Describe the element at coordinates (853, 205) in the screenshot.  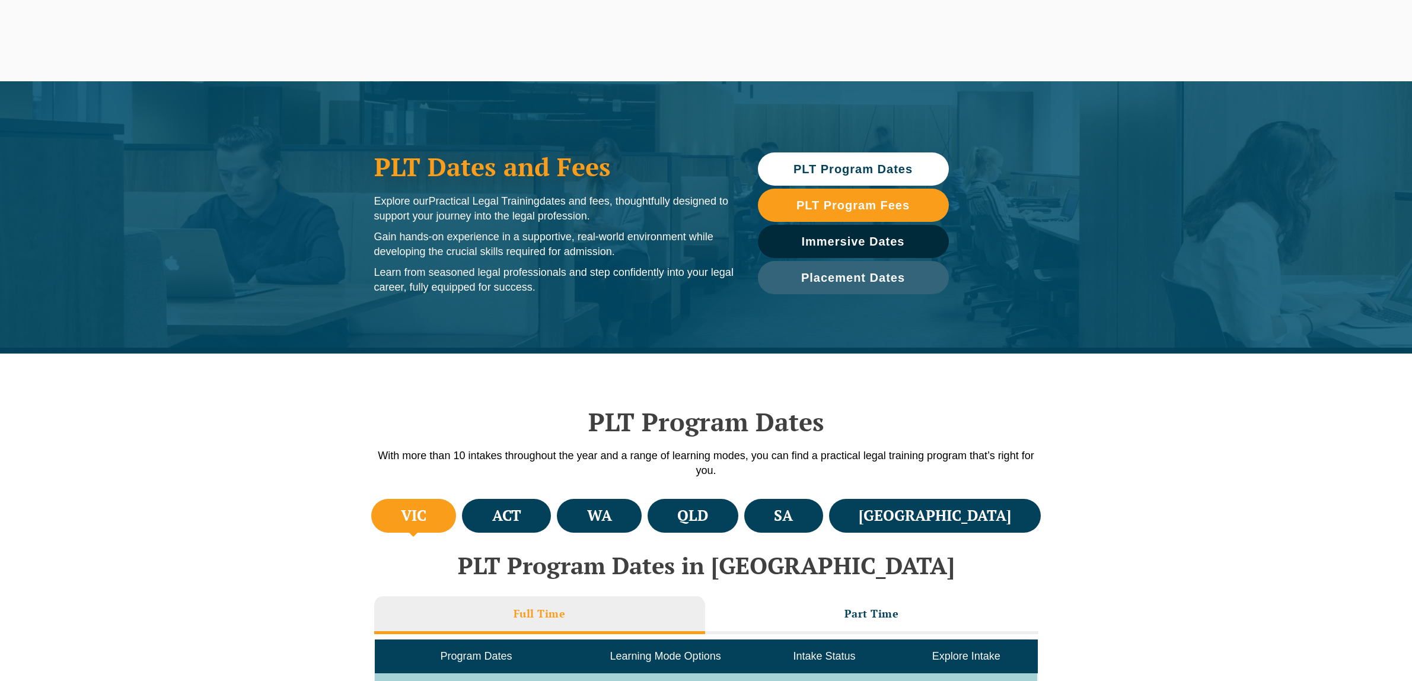
I see `span: PLT Program Fees` at that location.